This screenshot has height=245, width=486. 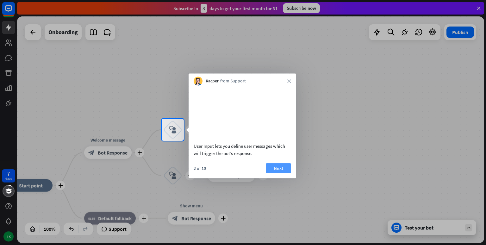 What do you see at coordinates (15, 12) in the screenshot?
I see `button: Open LiveChat chat widget` at bounding box center [15, 12].